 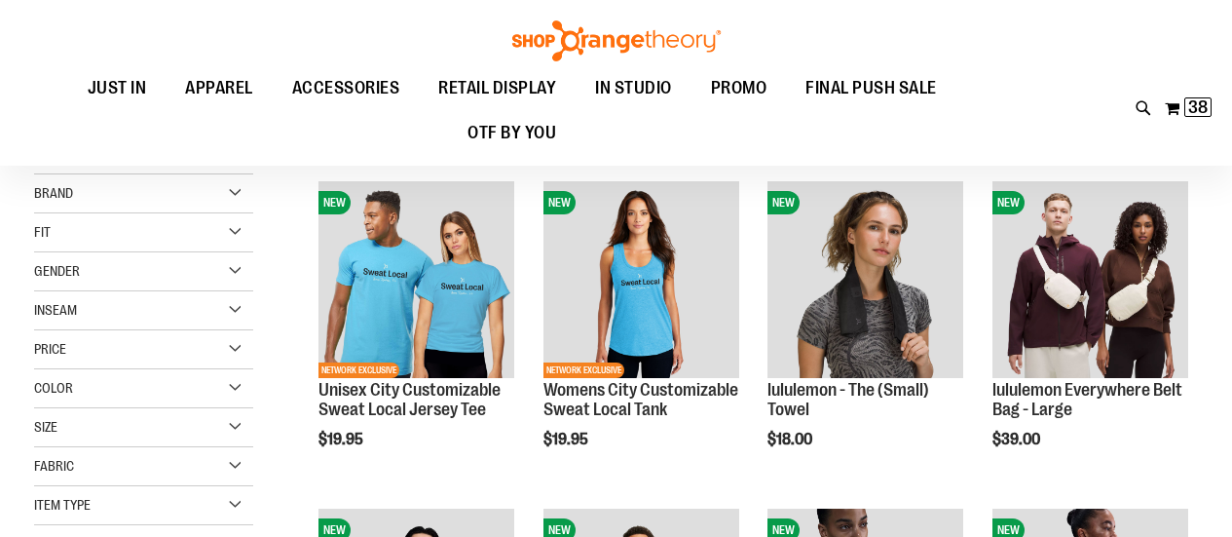 I want to click on span: Inseam, so click(x=56, y=310).